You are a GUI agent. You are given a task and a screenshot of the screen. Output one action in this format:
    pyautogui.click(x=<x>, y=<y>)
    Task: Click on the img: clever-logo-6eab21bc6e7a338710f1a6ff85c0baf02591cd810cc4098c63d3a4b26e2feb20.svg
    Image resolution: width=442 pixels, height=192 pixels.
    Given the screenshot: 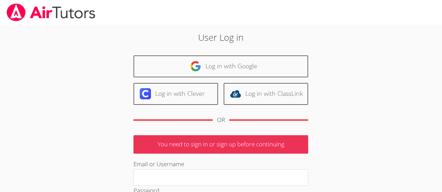 What is the action you would take?
    pyautogui.click(x=145, y=94)
    